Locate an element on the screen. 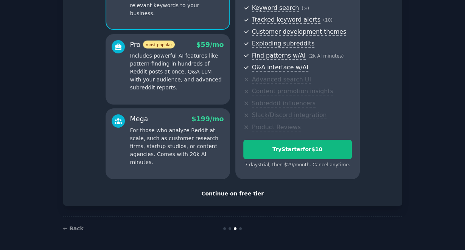  span: most popular is located at coordinates (159, 44).